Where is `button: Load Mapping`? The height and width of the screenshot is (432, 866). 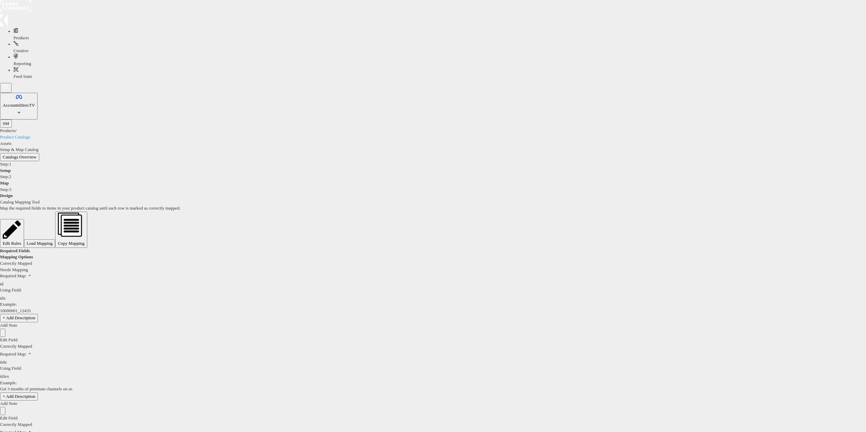 button: Load Mapping is located at coordinates (40, 243).